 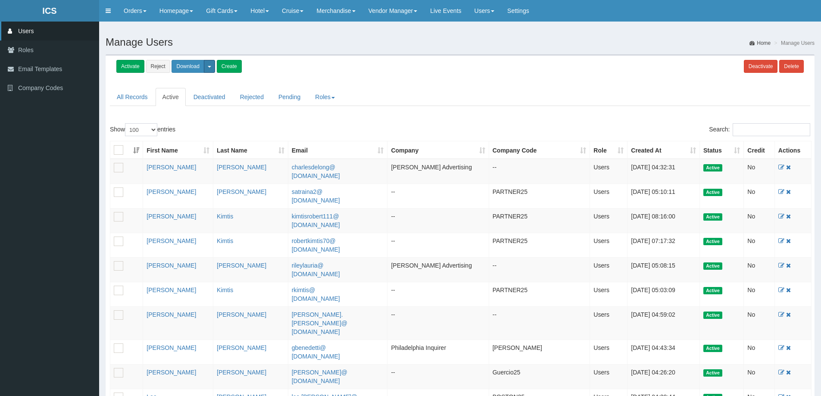 I want to click on th: Credit, so click(x=759, y=150).